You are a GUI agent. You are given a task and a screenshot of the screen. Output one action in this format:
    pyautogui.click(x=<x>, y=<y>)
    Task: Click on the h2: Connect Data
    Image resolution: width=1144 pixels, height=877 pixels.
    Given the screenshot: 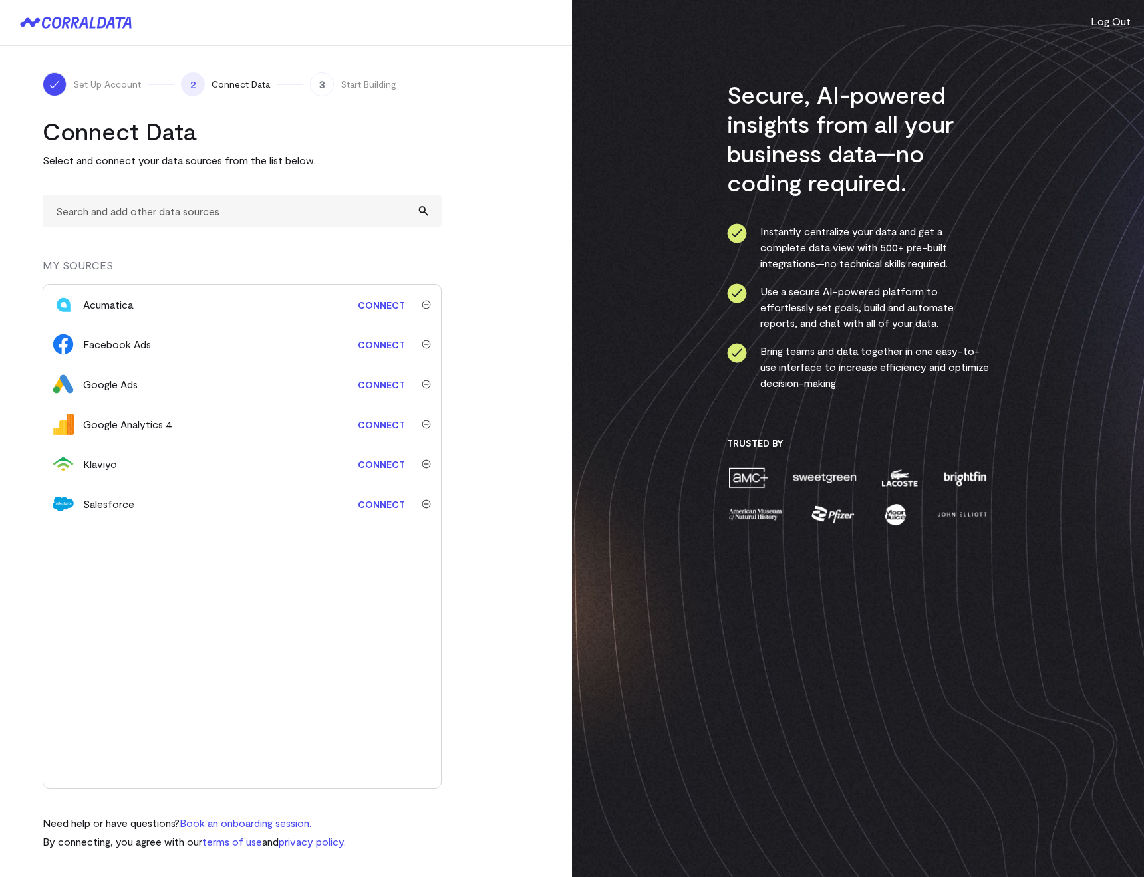 What is the action you would take?
    pyautogui.click(x=242, y=131)
    